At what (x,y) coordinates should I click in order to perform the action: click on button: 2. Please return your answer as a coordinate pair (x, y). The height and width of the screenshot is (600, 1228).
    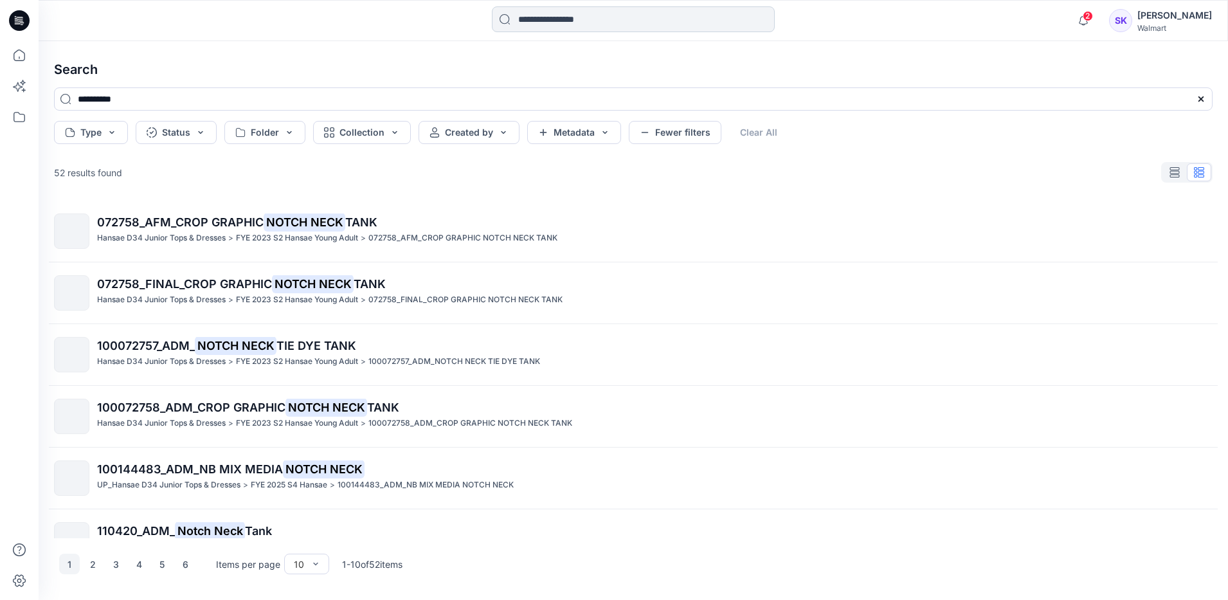
    Looking at the image, I should click on (93, 564).